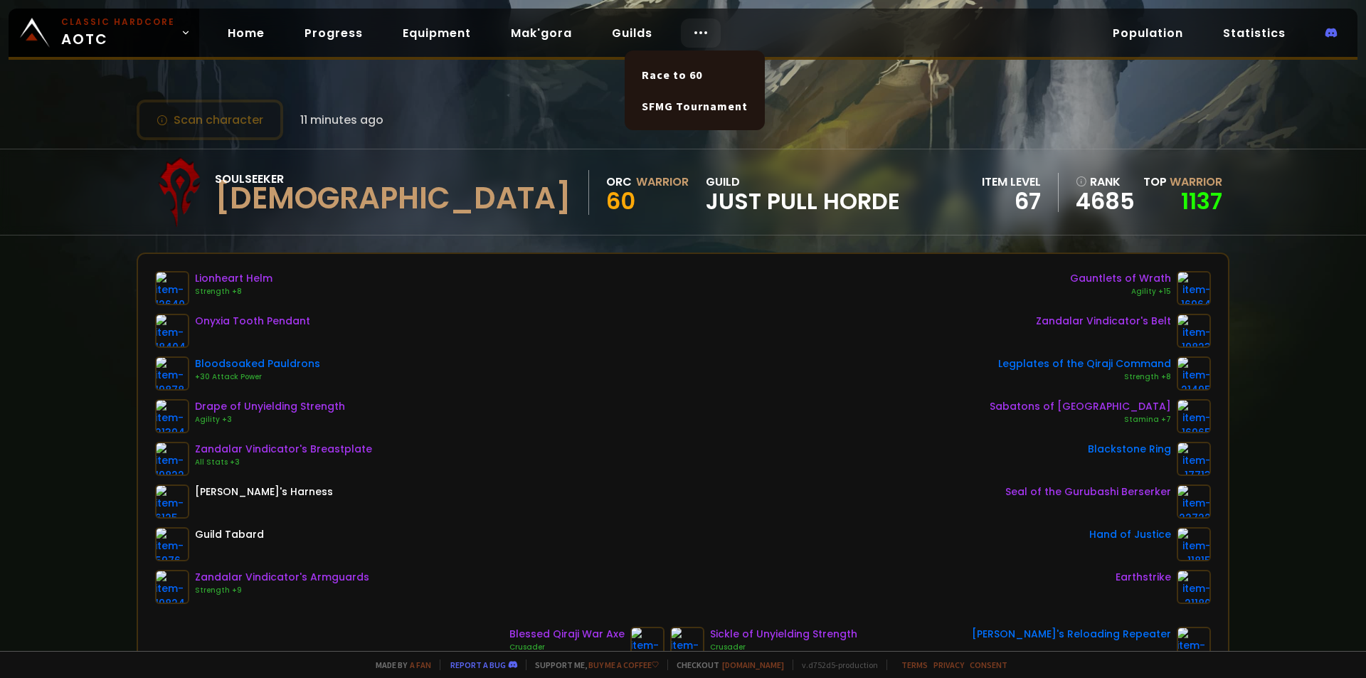  What do you see at coordinates (172, 587) in the screenshot?
I see `img: item-19824` at bounding box center [172, 587].